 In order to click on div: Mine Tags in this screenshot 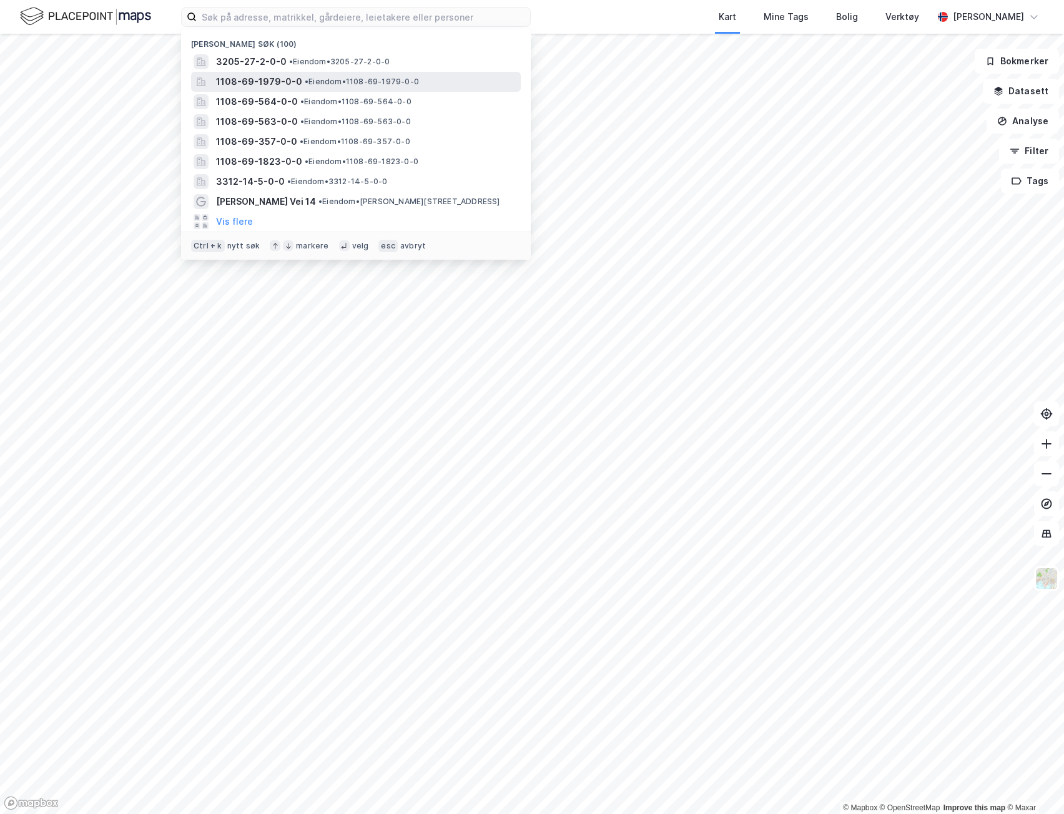, I will do `click(786, 17)`.